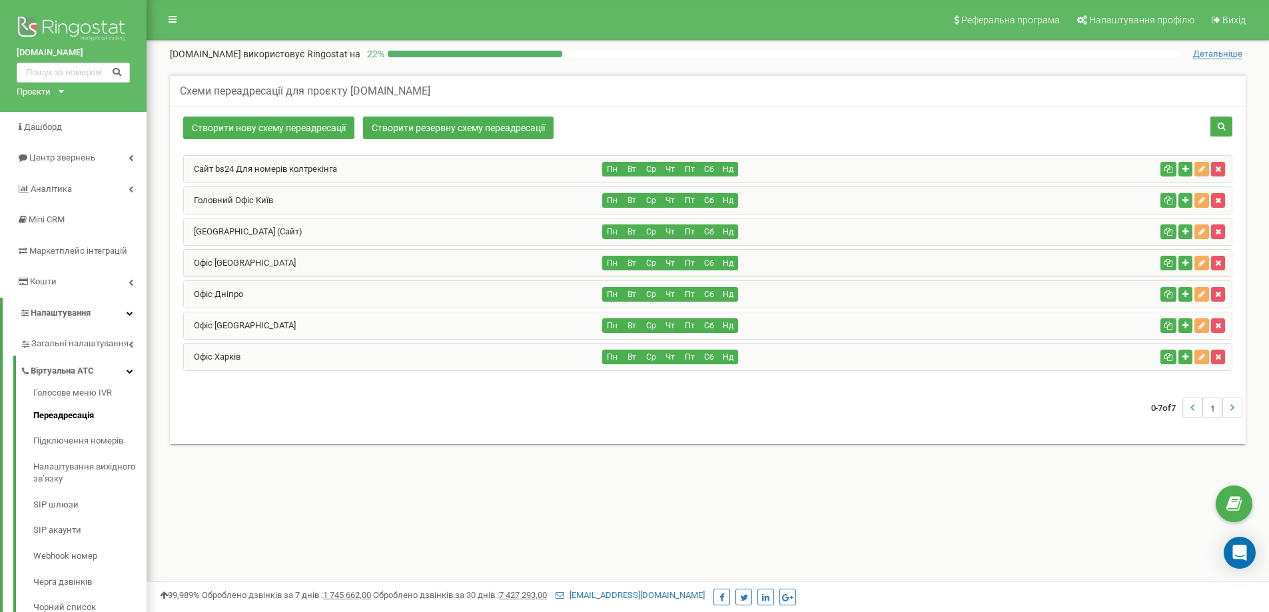 This screenshot has width=1269, height=612. What do you see at coordinates (180, 595) in the screenshot?
I see `span: 99,989%` at bounding box center [180, 595].